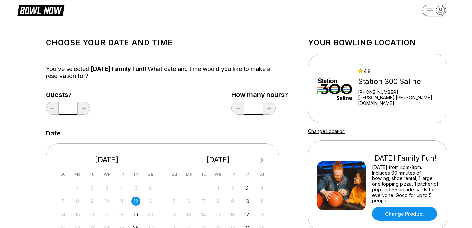 Image resolution: width=472 pixels, height=228 pixels. I want to click on div: Not available Saturday, September 20th, 2025, so click(150, 214).